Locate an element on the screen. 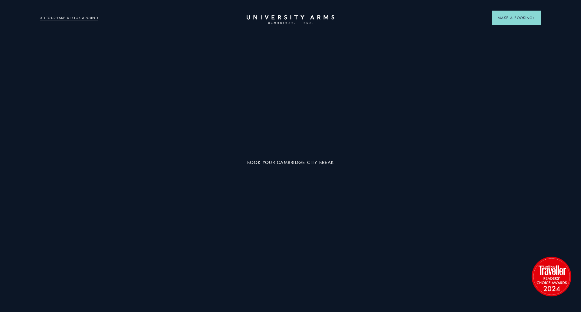 The image size is (581, 312). a: BOOK YOUR CAMBRIDGE CITY BREAK is located at coordinates (290, 163).